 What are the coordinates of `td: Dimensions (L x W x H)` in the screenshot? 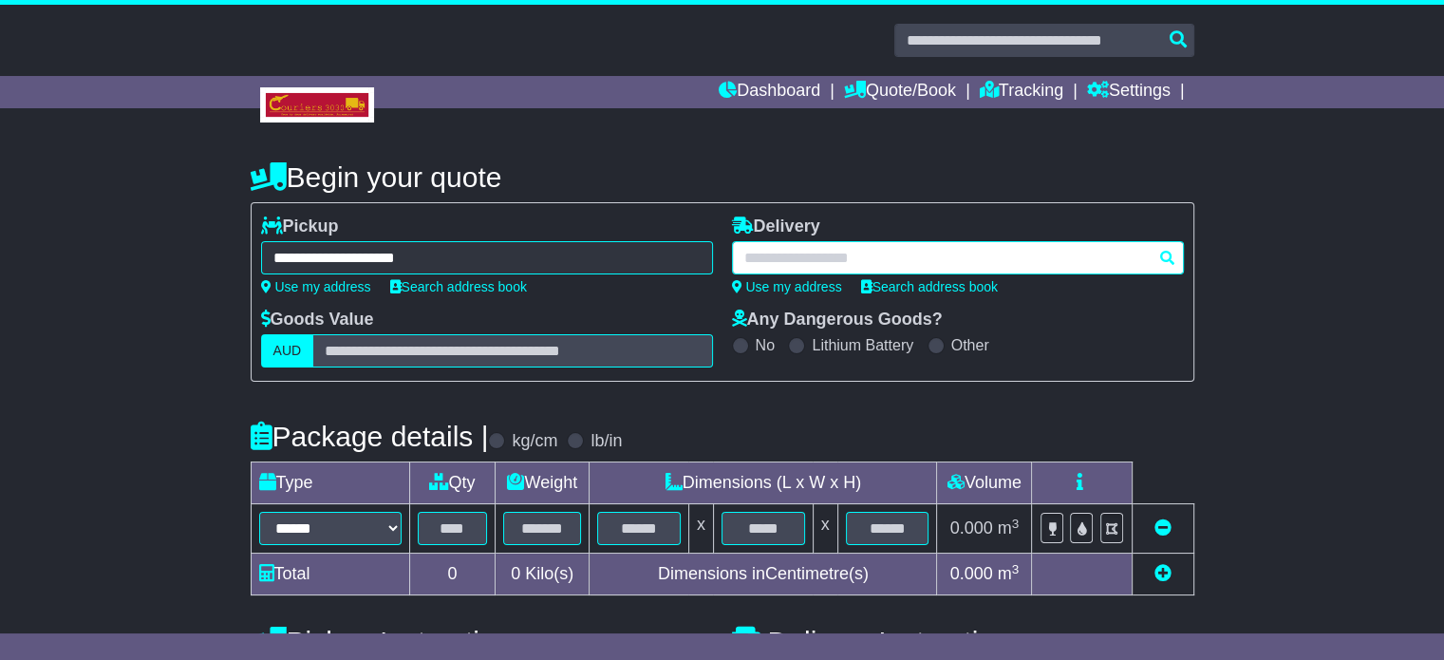 It's located at (763, 483).